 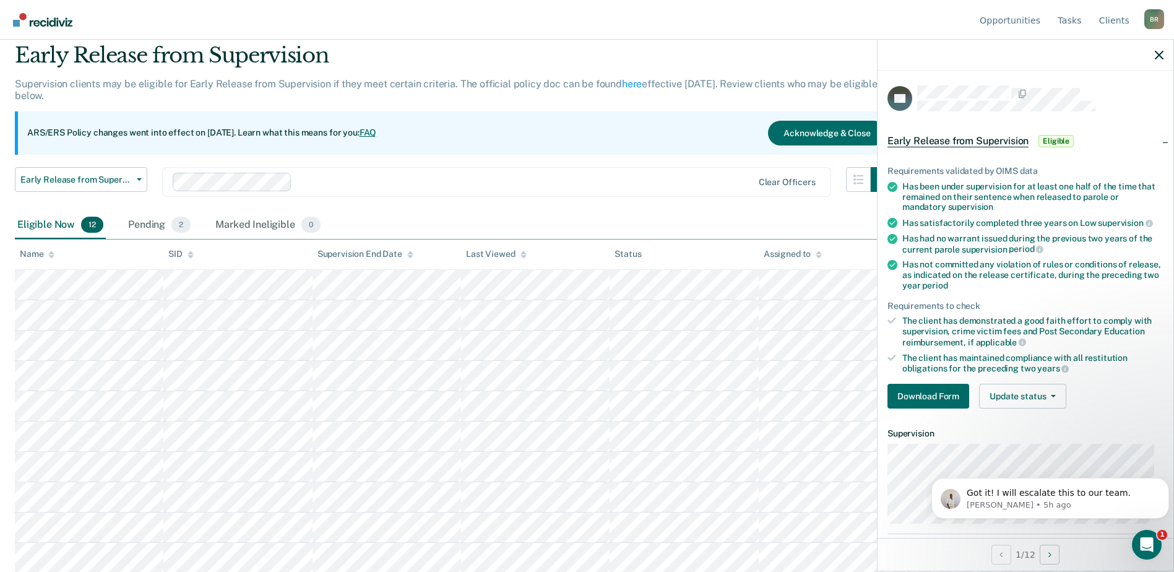 What do you see at coordinates (1049, 554) in the screenshot?
I see `button: Next Opportunity` at bounding box center [1049, 554].